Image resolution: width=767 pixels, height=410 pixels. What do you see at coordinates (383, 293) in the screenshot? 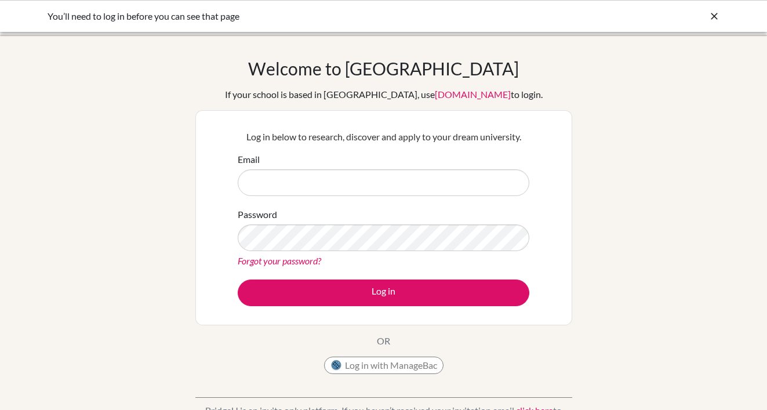
I see `button: Log in` at bounding box center [383, 293].